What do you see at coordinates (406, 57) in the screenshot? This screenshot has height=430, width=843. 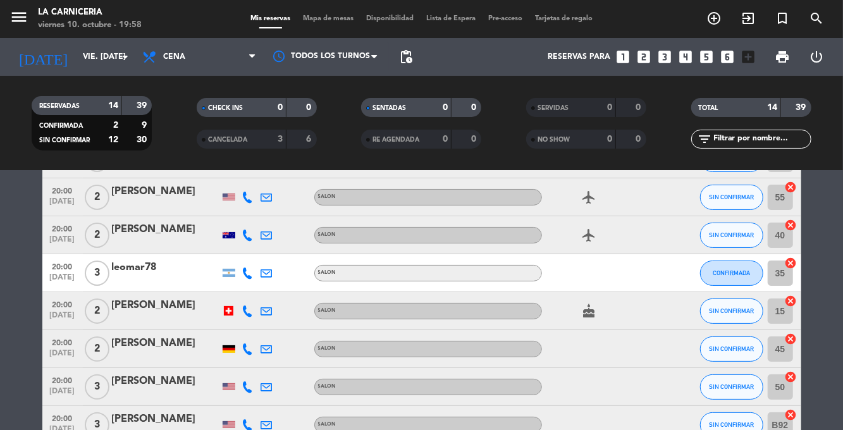 I see `span: pending_actions` at bounding box center [406, 57].